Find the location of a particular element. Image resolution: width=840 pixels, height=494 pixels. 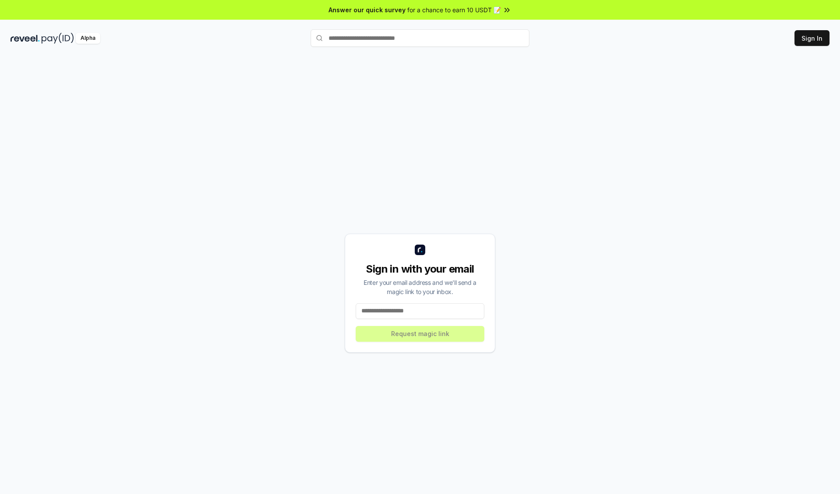

img: pay_id is located at coordinates (58, 38).